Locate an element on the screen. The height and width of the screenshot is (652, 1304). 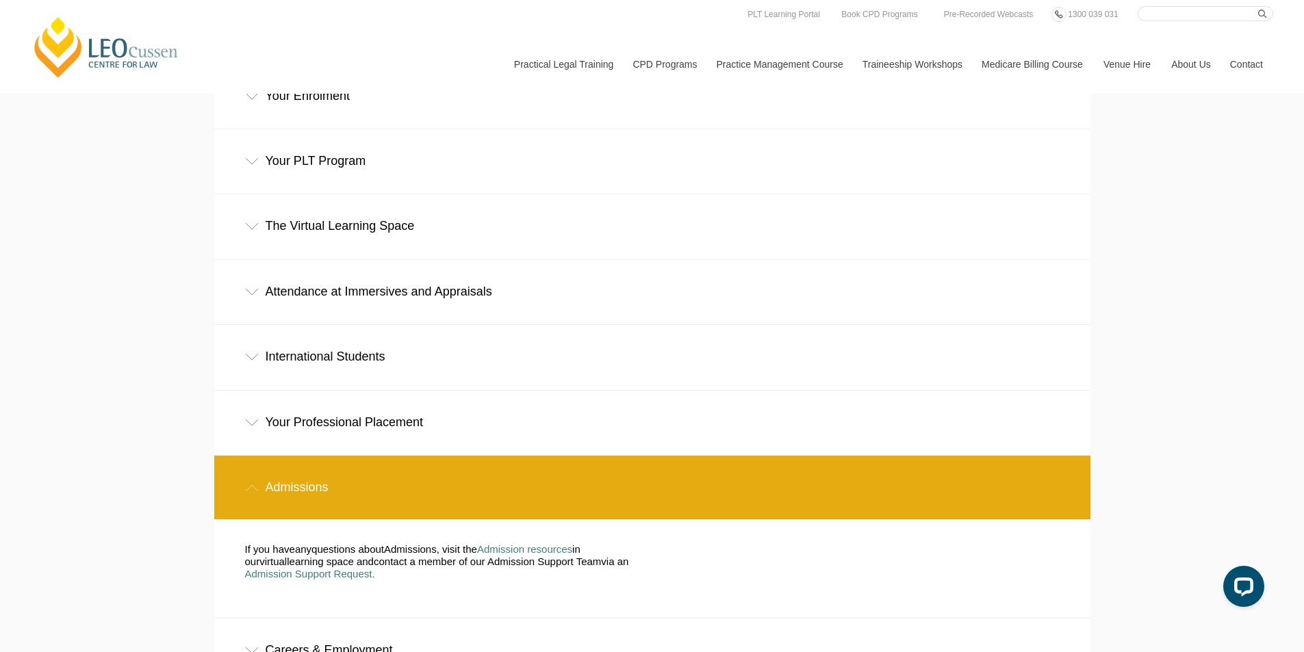
a: Admission Support Request. is located at coordinates (310, 574).